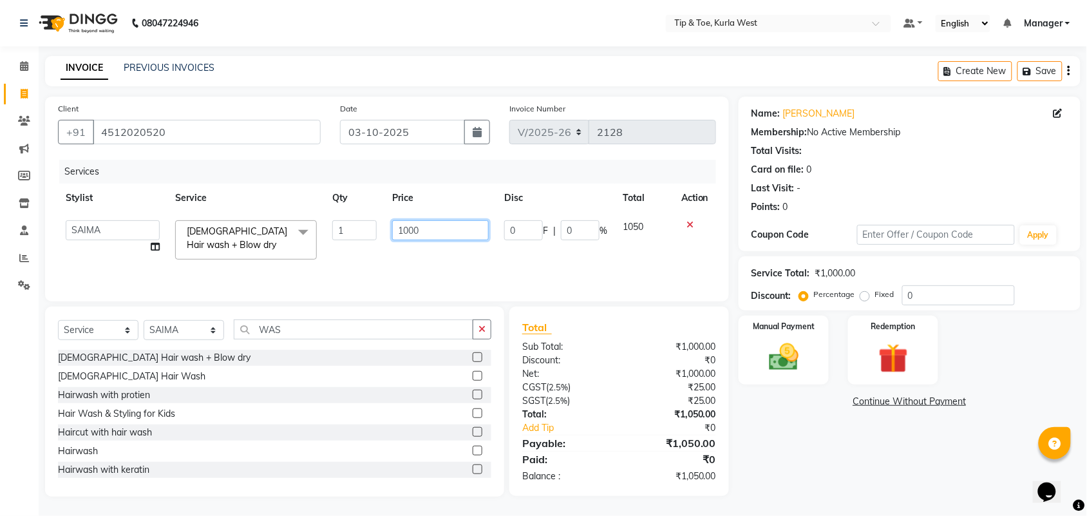 The height and width of the screenshot is (516, 1087). I want to click on span: F, so click(545, 231).